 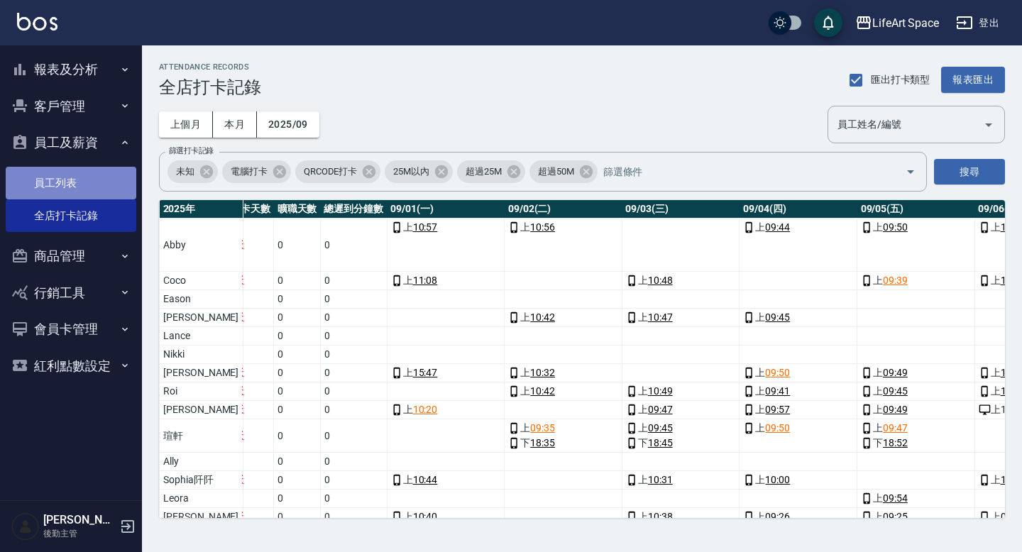 What do you see at coordinates (977, 23) in the screenshot?
I see `button: 登出` at bounding box center [977, 23].